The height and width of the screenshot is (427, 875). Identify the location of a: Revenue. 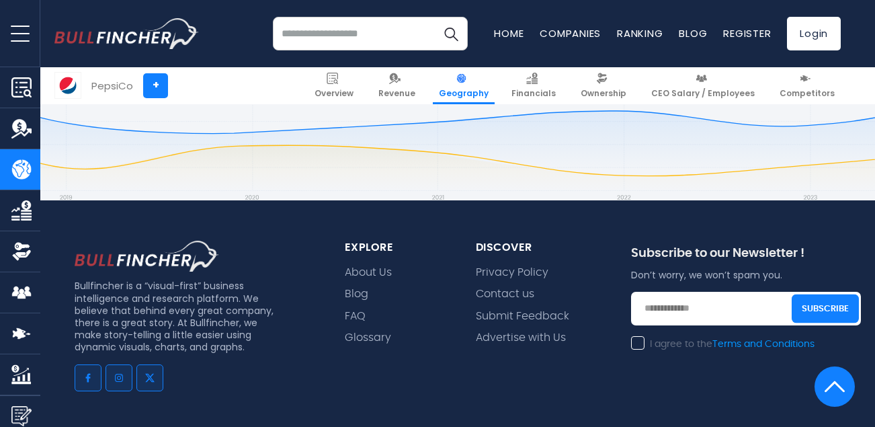
(396, 85).